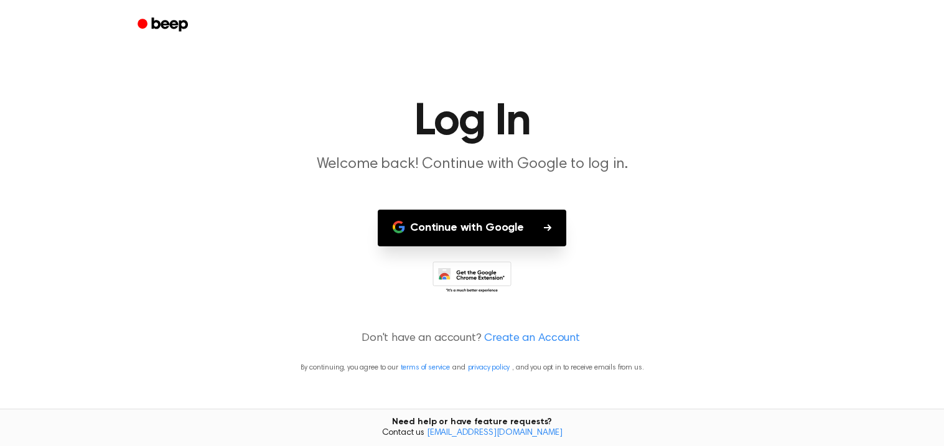 Image resolution: width=944 pixels, height=446 pixels. What do you see at coordinates (532, 338) in the screenshot?
I see `a: Create an Account` at bounding box center [532, 338].